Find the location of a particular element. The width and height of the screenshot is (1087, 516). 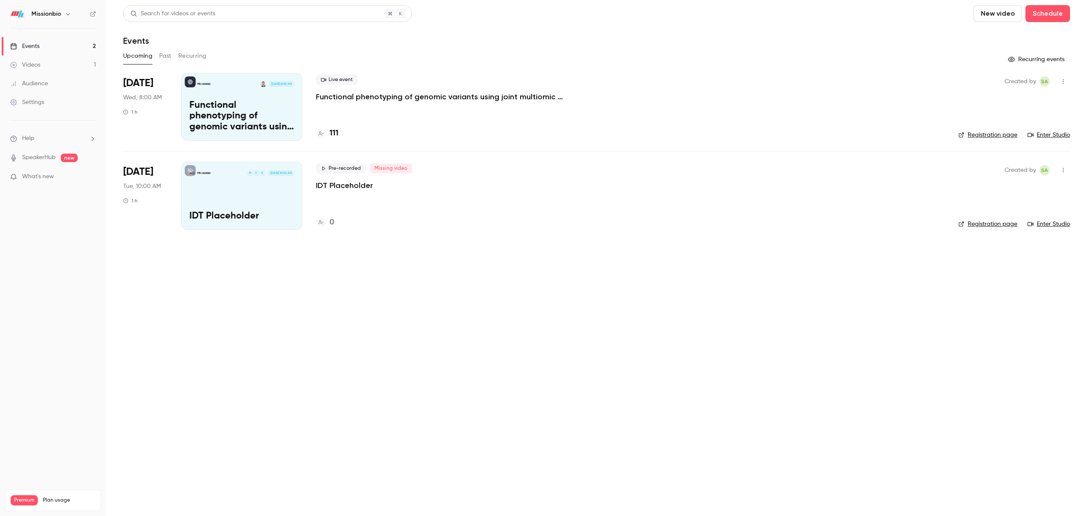

button: New video is located at coordinates (997, 14).